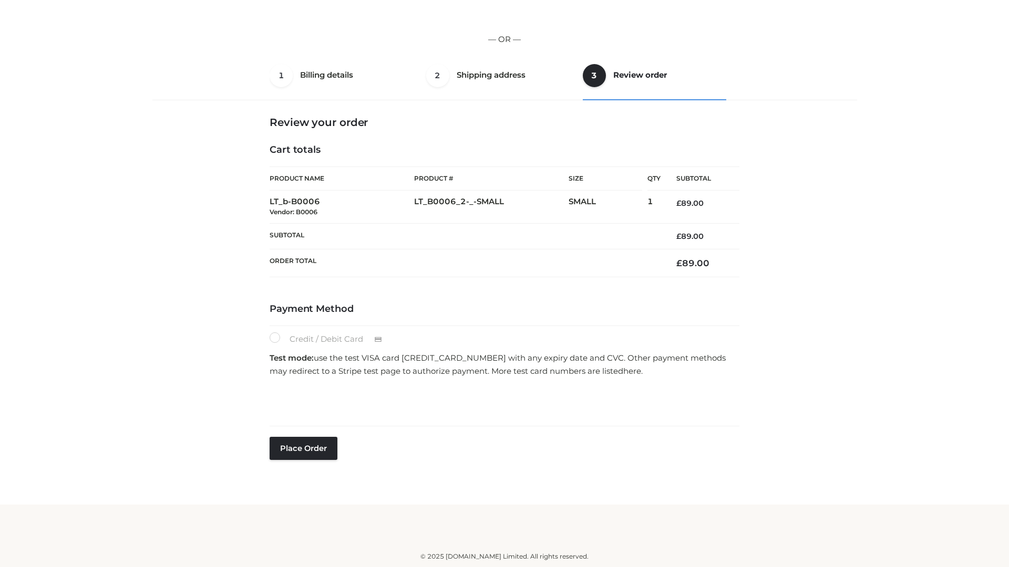 This screenshot has width=1009, height=567. Describe the element at coordinates (605, 179) in the screenshot. I see `th: Size` at that location.